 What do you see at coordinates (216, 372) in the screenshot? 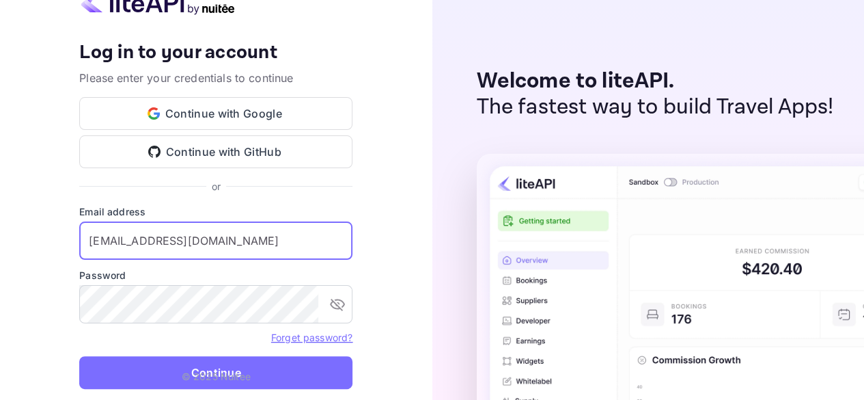
I see `button: Continue` at bounding box center [216, 372].